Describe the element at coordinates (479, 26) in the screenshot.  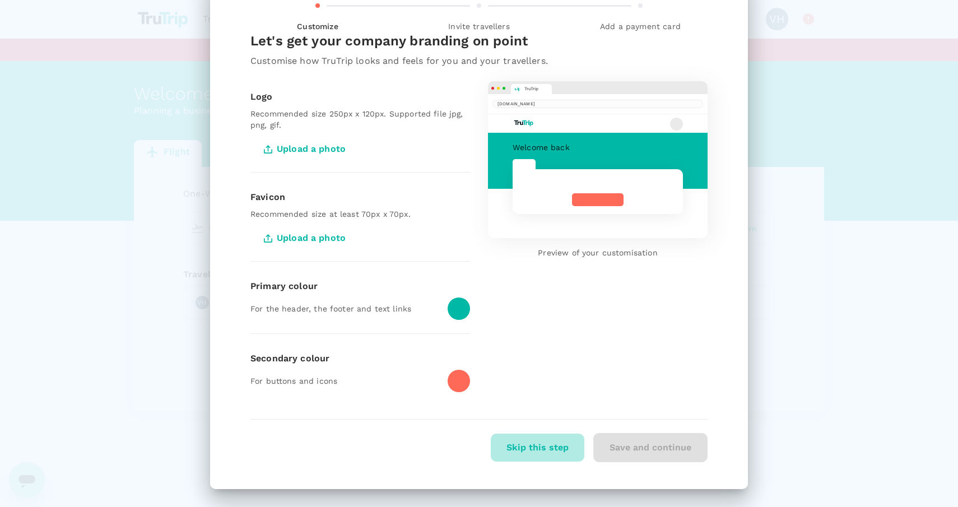
I see `span: Invite travellers` at that location.